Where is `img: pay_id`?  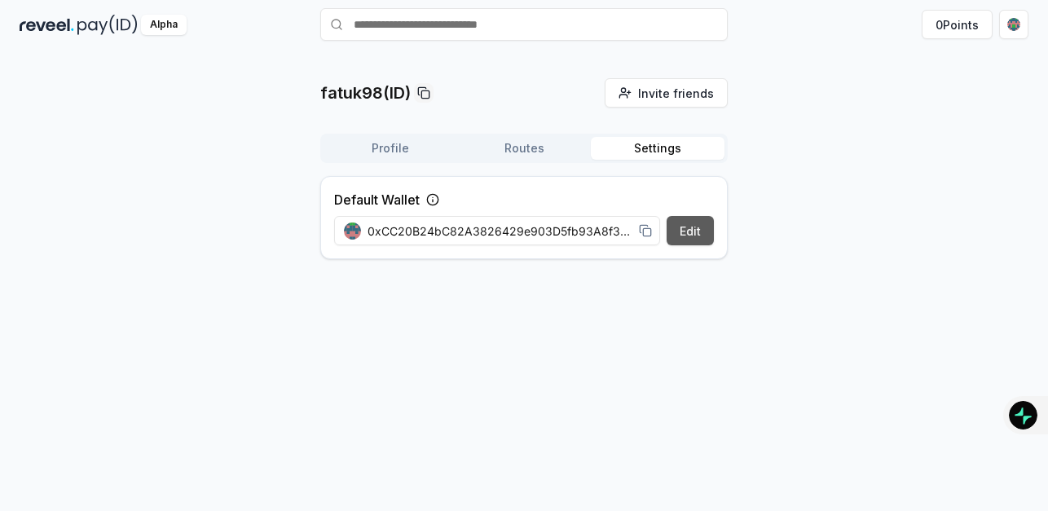 img: pay_id is located at coordinates (108, 24).